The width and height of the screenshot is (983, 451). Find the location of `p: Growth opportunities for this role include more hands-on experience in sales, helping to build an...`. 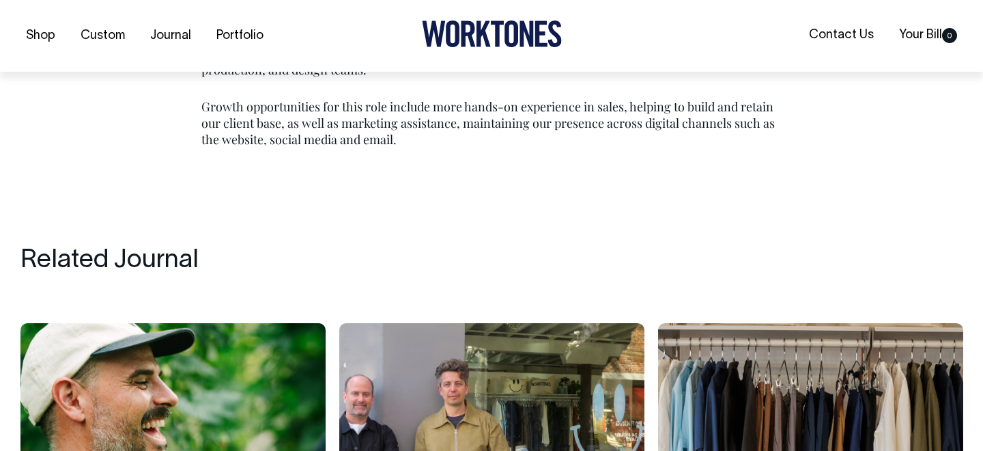

p: Growth opportunities for this role include more hands-on experience in sales, helping to build an... is located at coordinates (492, 123).